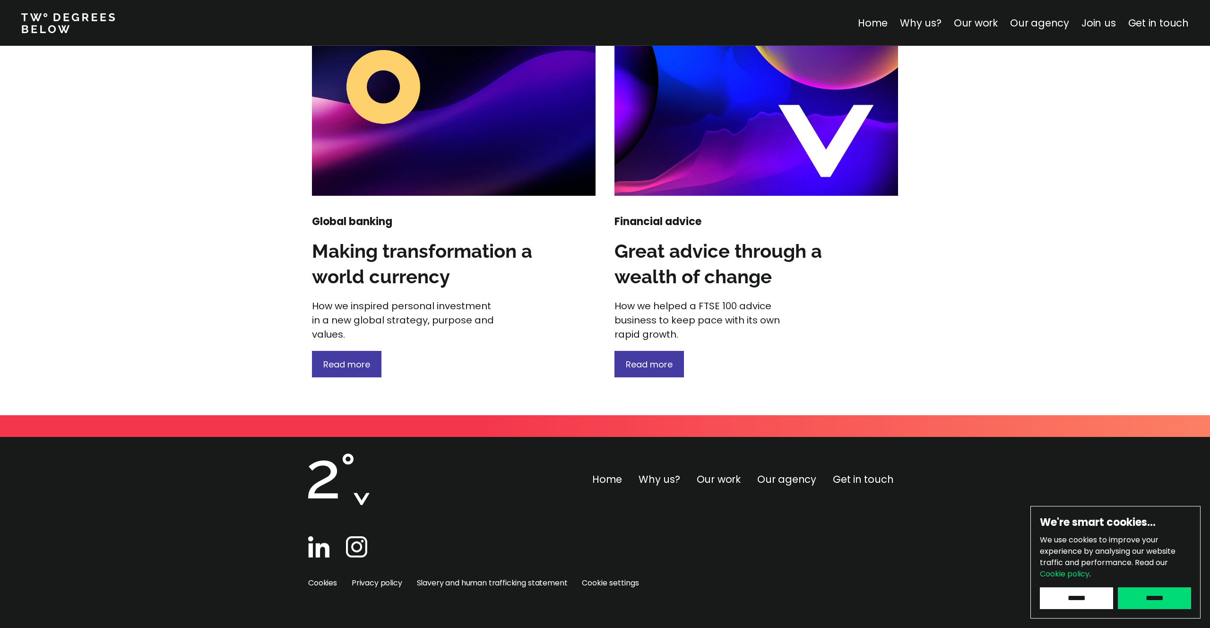 This screenshot has height=628, width=1210. Describe the element at coordinates (433, 264) in the screenshot. I see `h3: Making transformation a world currency` at that location.